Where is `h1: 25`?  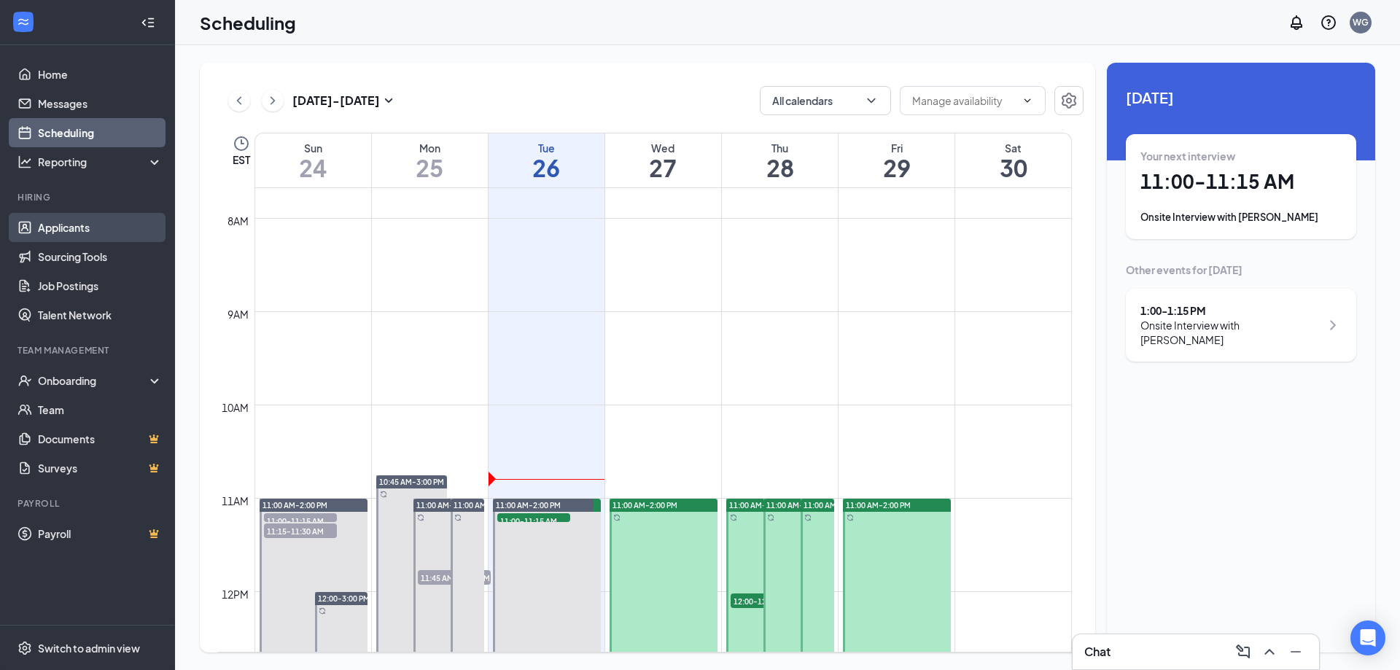
h1: 25 is located at coordinates (429, 168).